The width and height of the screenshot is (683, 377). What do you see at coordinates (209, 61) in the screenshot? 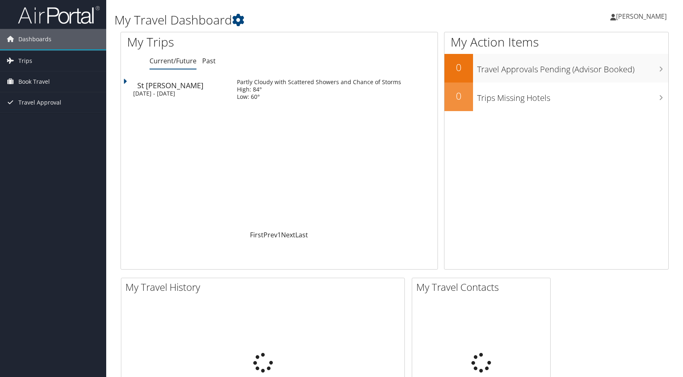
I see `a: Past` at bounding box center [209, 61].